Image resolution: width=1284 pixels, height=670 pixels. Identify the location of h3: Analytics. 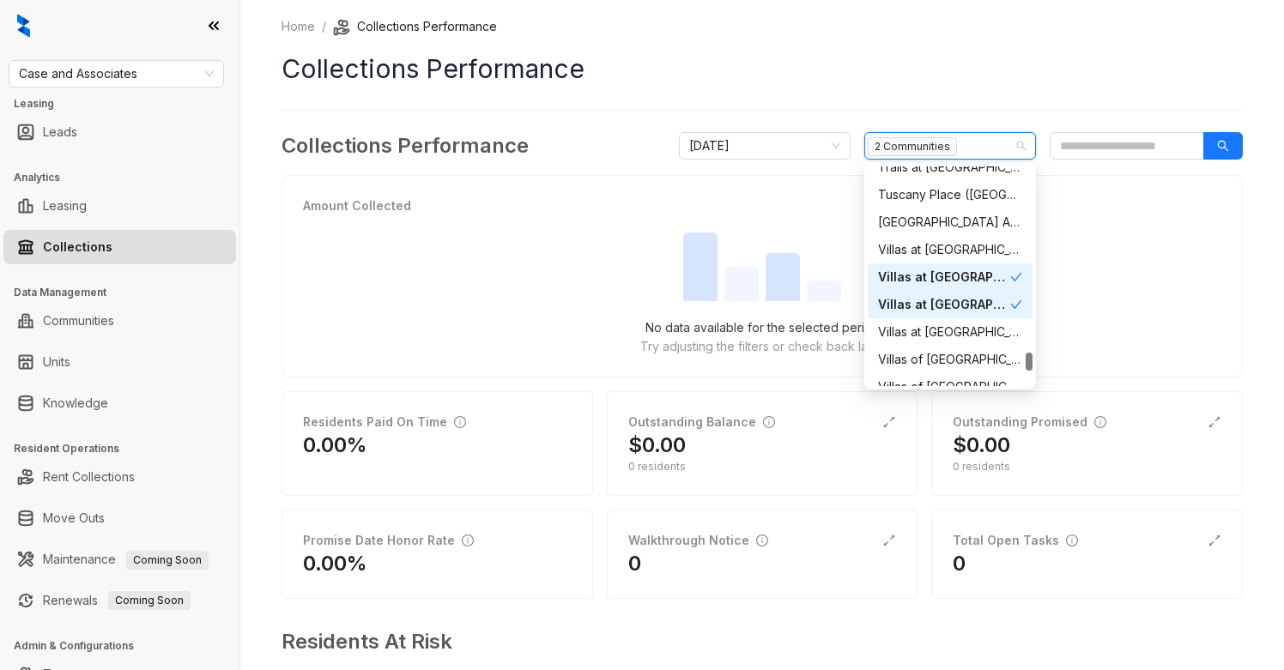
(126, 178).